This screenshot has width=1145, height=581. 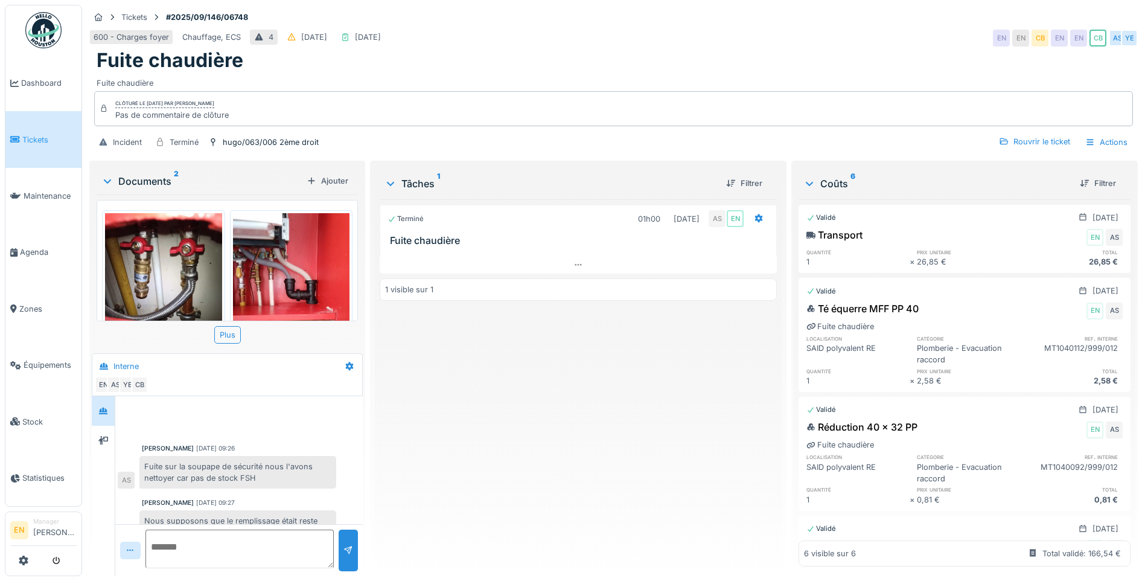 I want to click on div: Pas de commentaire de clôture, so click(x=172, y=115).